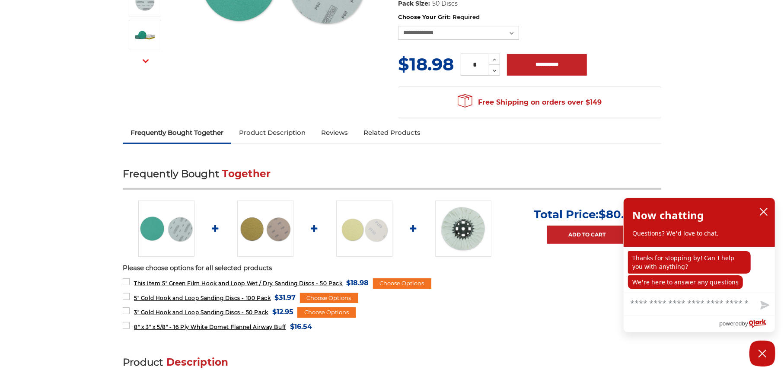 The width and height of the screenshot is (784, 373). I want to click on span: $80.44, so click(620, 214).